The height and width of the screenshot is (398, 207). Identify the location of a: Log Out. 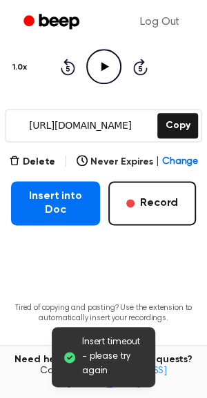
(159, 22).